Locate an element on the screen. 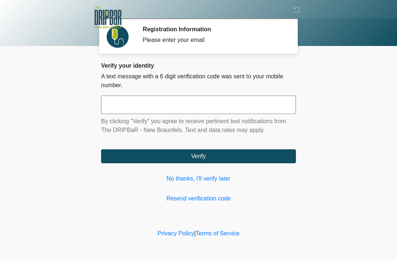 The image size is (397, 260). a: Resend verification code is located at coordinates (198, 198).